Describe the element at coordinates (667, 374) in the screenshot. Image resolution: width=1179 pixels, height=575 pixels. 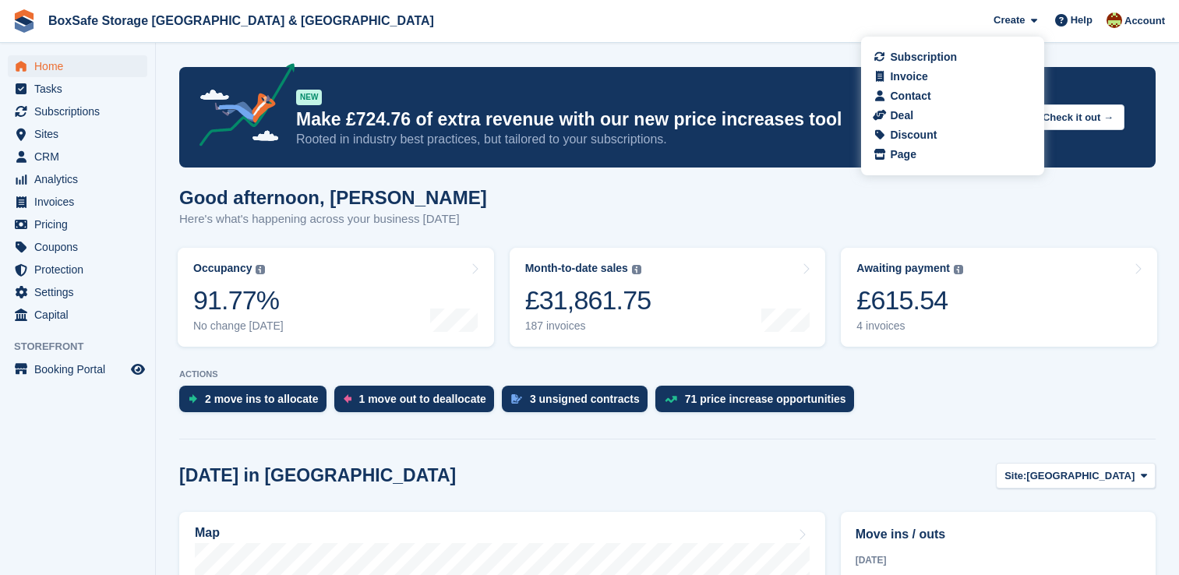
I see `p: ACTIONS` at that location.